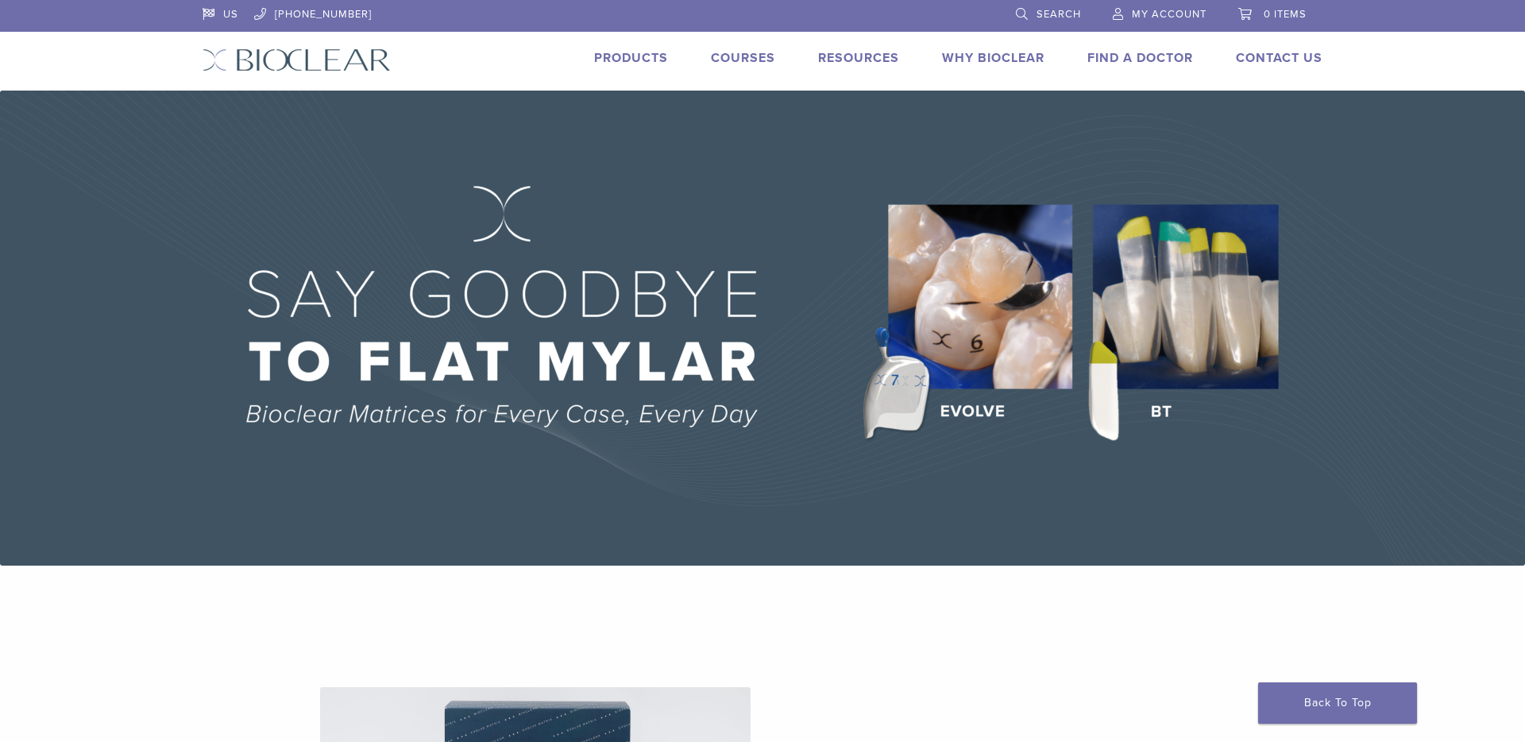 The image size is (1525, 742). I want to click on img: Bioclear, so click(296, 60).